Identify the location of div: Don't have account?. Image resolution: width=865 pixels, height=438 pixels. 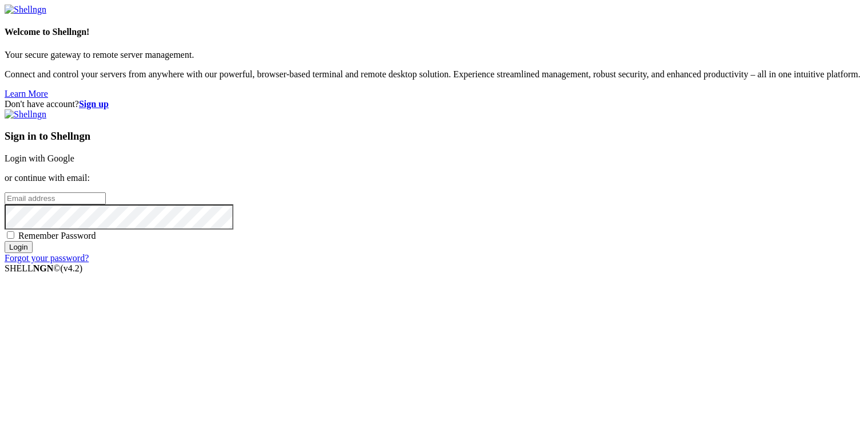
(433, 104).